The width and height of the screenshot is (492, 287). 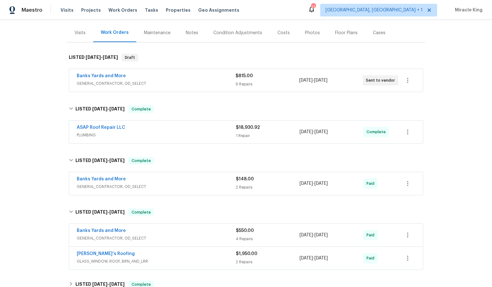 What do you see at coordinates (313, 7) in the screenshot?
I see `div: 21` at bounding box center [313, 7].